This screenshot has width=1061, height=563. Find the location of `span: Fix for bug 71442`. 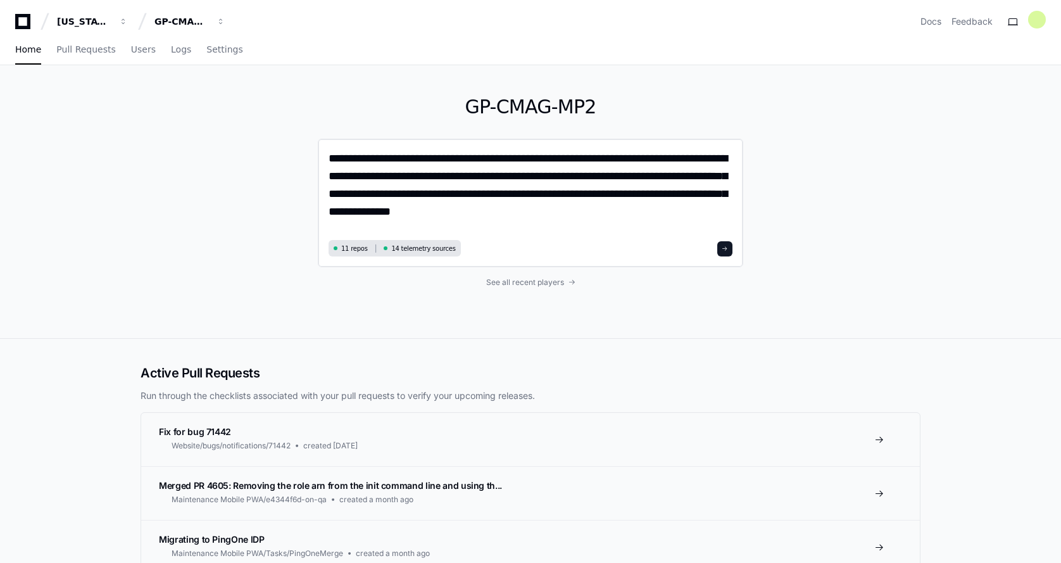

span: Fix for bug 71442 is located at coordinates (195, 431).